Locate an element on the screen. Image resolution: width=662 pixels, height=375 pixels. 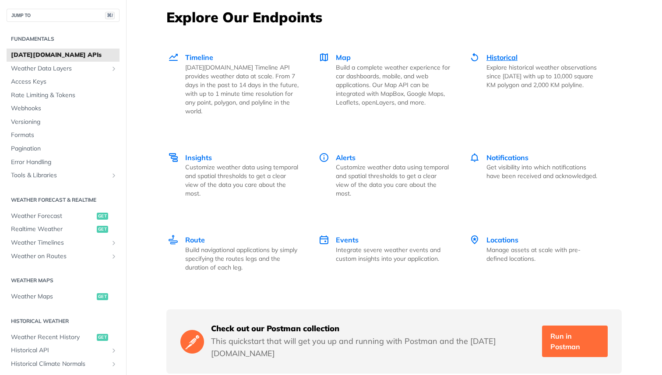
button: Show subpages for Historical Climate Normals is located at coordinates (114, 364).